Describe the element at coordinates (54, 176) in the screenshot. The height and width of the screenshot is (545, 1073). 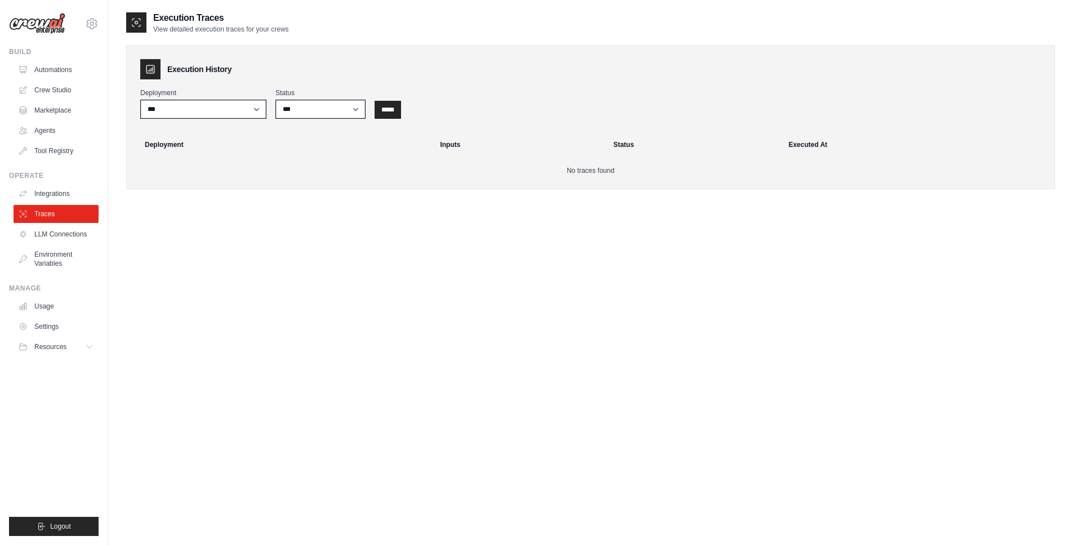
I see `div: Operate` at that location.